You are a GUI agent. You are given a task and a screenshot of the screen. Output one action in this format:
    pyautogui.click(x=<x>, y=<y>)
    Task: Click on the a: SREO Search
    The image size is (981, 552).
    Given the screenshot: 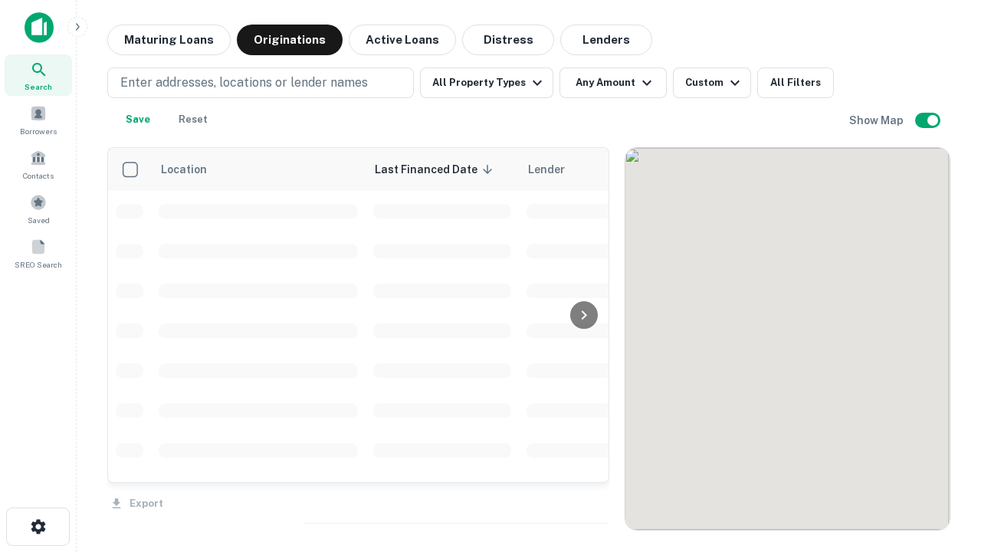 What is the action you would take?
    pyautogui.click(x=38, y=253)
    